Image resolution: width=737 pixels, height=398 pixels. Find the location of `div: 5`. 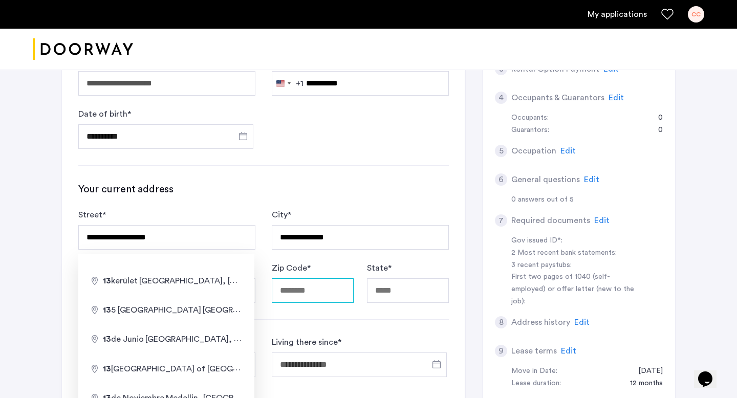

div: 5 is located at coordinates (501, 151).